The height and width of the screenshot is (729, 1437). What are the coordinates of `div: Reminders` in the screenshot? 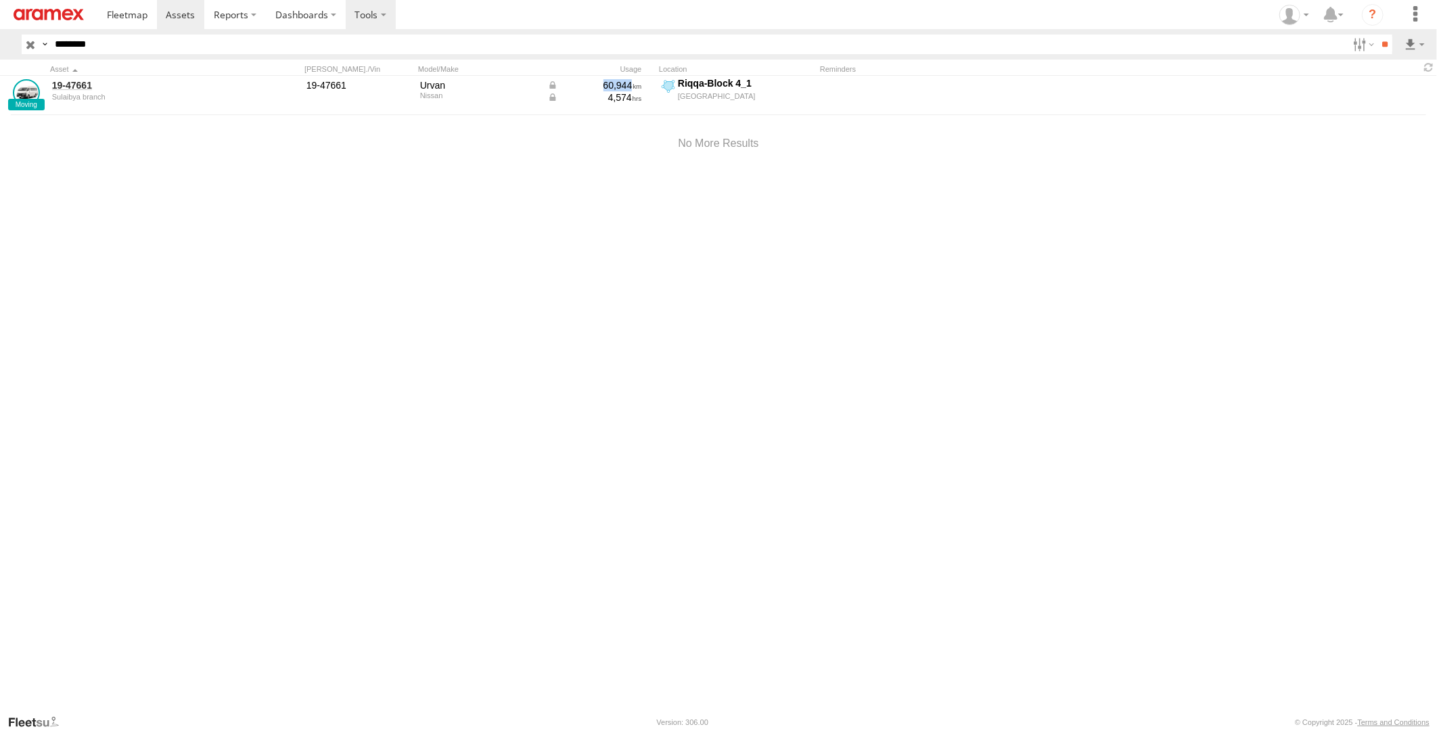 It's located at (928, 69).